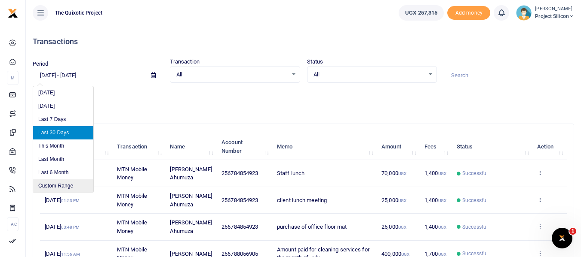 The image size is (581, 257). I want to click on a: UGX 257,315, so click(421, 13).